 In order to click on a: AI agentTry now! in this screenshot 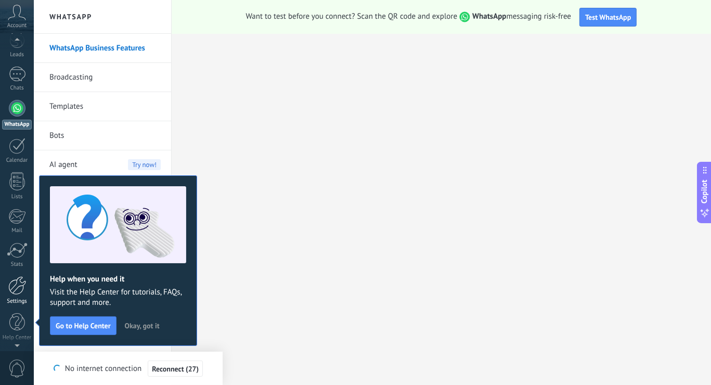, I will do `click(105, 165)`.